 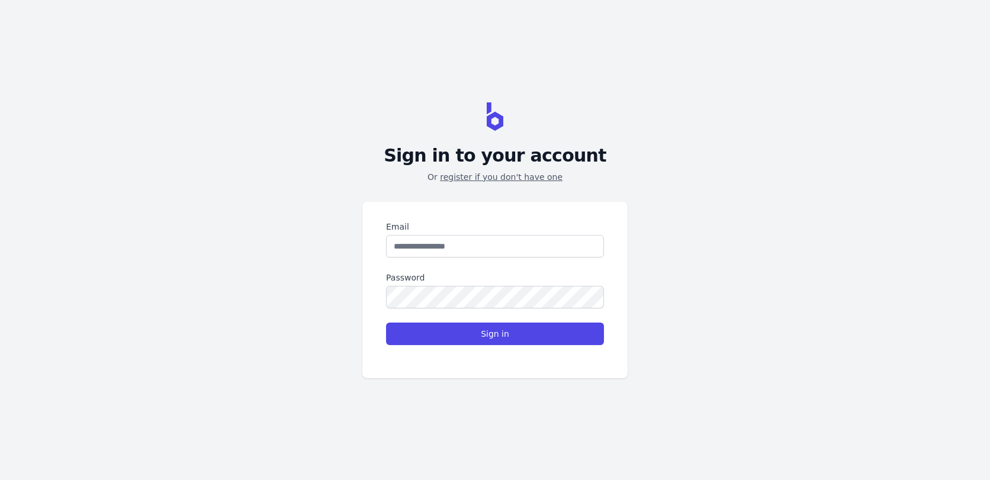 I want to click on label: Email, so click(x=495, y=227).